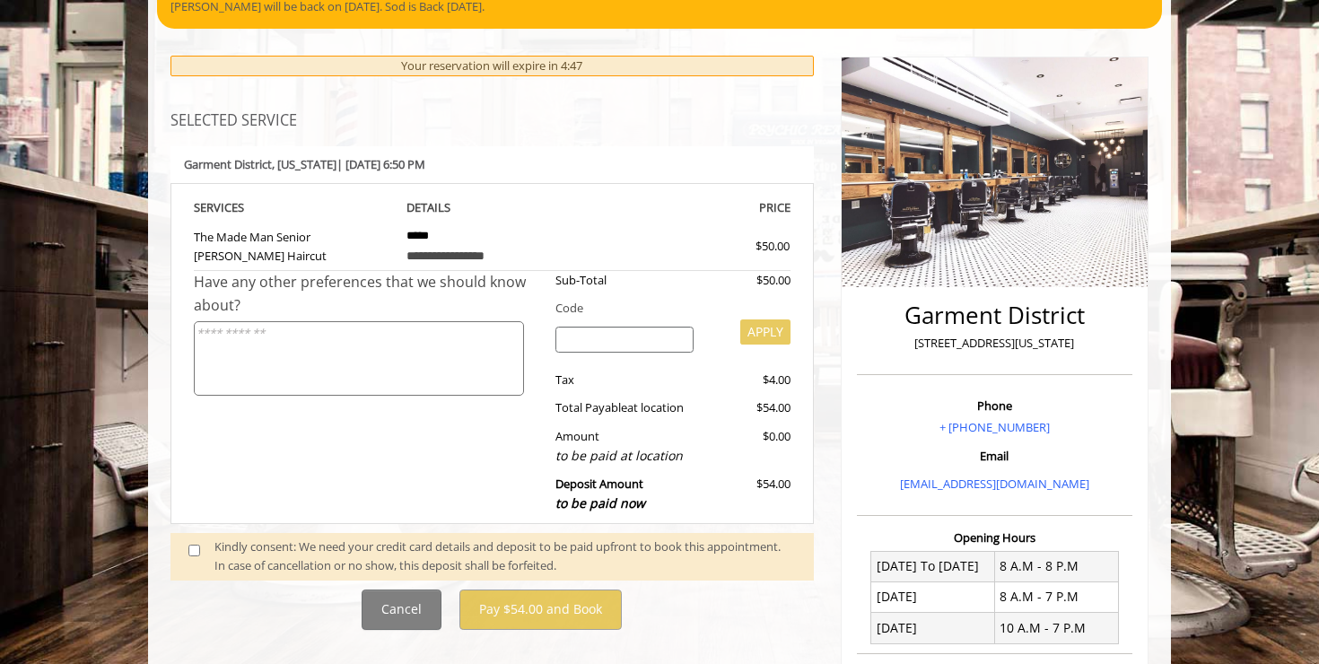  Describe the element at coordinates (624, 379) in the screenshot. I see `div: Tax` at that location.